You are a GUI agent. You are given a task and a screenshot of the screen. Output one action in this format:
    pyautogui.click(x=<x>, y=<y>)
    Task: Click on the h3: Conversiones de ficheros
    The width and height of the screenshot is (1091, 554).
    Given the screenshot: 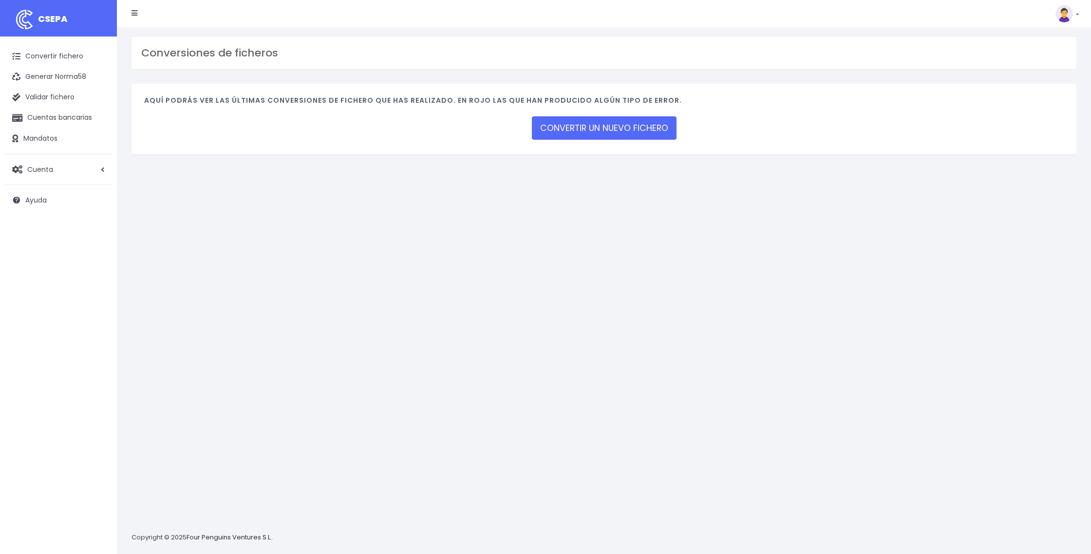 What is the action you would take?
    pyautogui.click(x=604, y=53)
    